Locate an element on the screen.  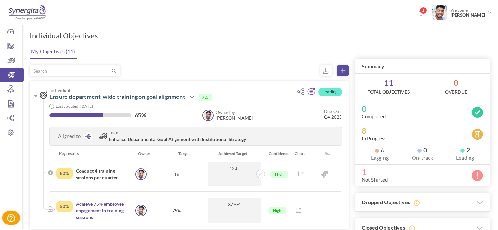
a: Add continuous feedback is located at coordinates (311, 94).